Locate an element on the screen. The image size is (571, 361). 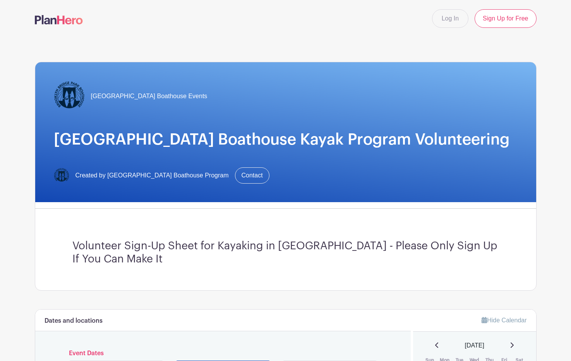
img: logo-507f7623f17ff9eddc593b1ce0a138ce2505c220e1c5a4e2b4648c50719b7d32.svg is located at coordinates (59, 20).